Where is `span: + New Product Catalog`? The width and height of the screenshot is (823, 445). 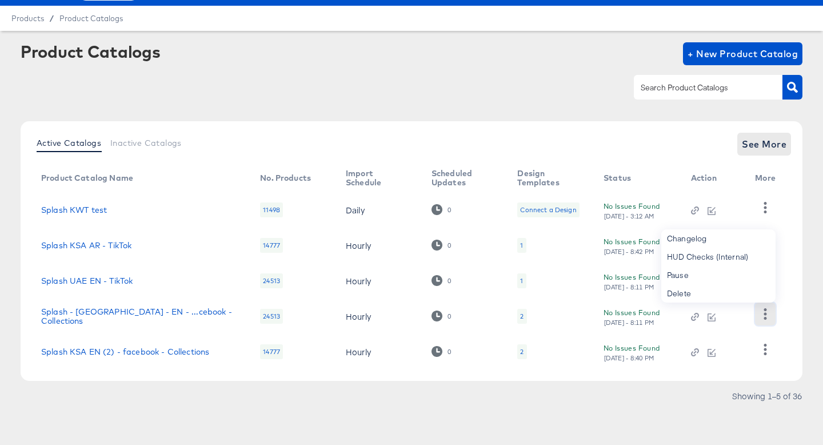 span: + New Product Catalog is located at coordinates (742, 54).